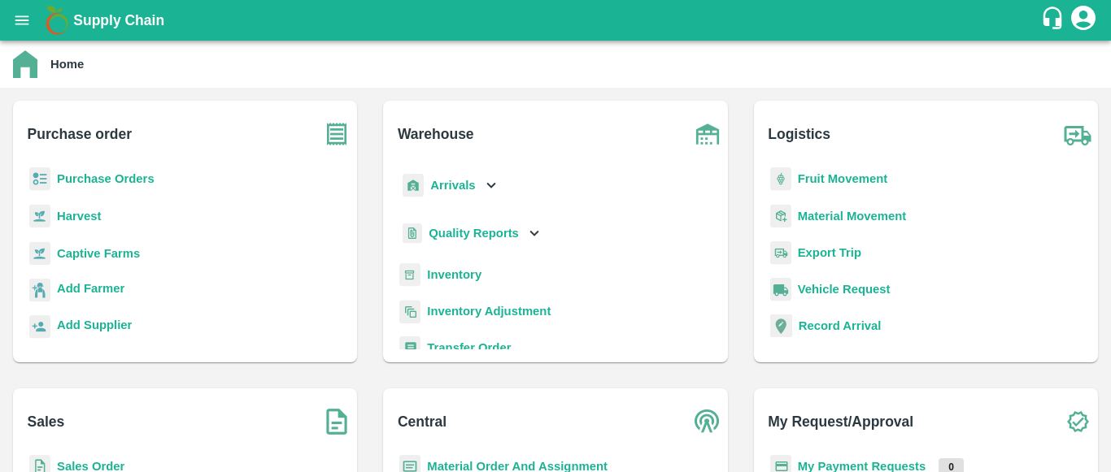  Describe the element at coordinates (489, 311) in the screenshot. I see `b: Inventory Adjustment` at that location.